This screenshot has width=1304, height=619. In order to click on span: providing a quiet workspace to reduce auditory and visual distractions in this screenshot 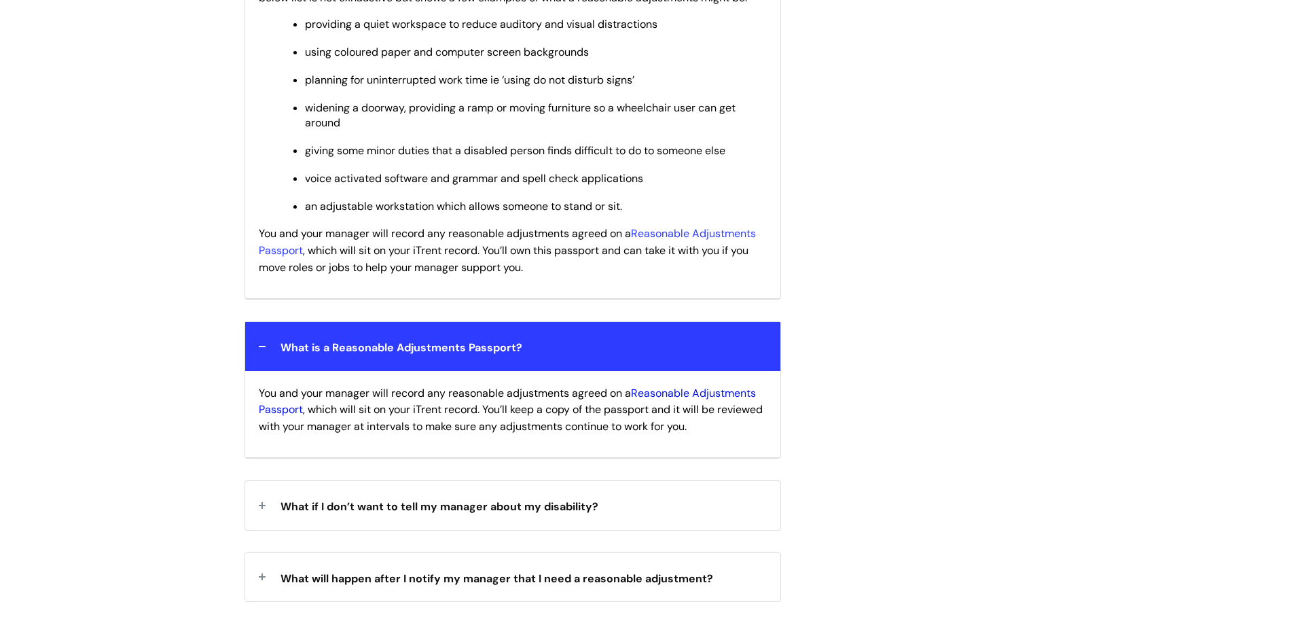, I will do `click(481, 24)`.